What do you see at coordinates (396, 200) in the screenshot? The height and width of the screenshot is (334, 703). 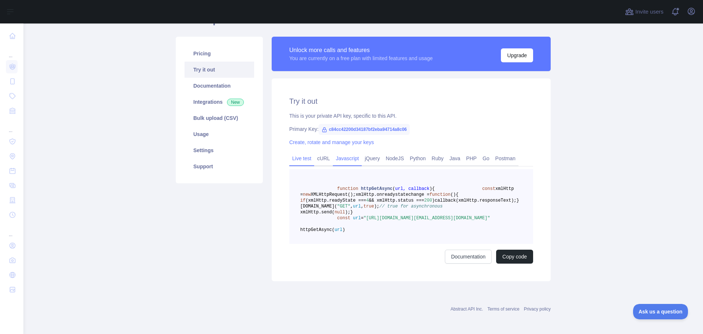 I see `span: && xmlHttp.status ===` at bounding box center [396, 200].